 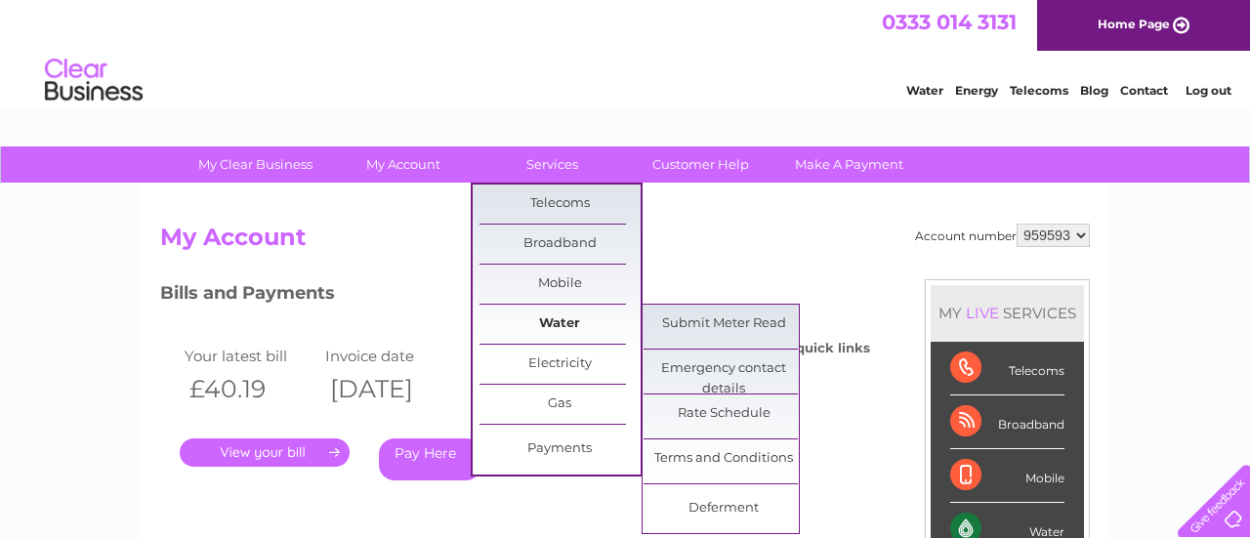 What do you see at coordinates (255, 164) in the screenshot?
I see `a: My Clear Business` at bounding box center [255, 164].